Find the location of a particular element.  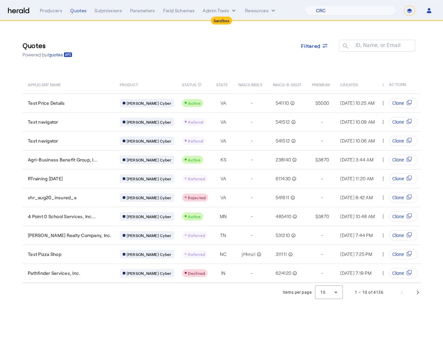

div: Field Schemas is located at coordinates (179, 11).